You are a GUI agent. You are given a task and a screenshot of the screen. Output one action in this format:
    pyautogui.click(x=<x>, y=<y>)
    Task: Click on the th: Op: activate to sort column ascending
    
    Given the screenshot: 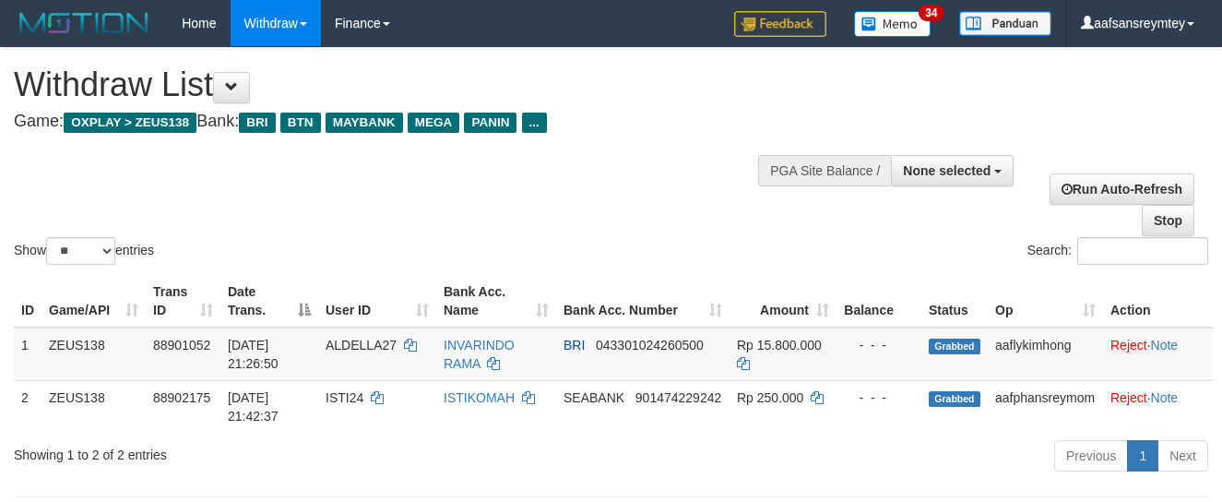 What is the action you would take?
    pyautogui.click(x=1045, y=301)
    